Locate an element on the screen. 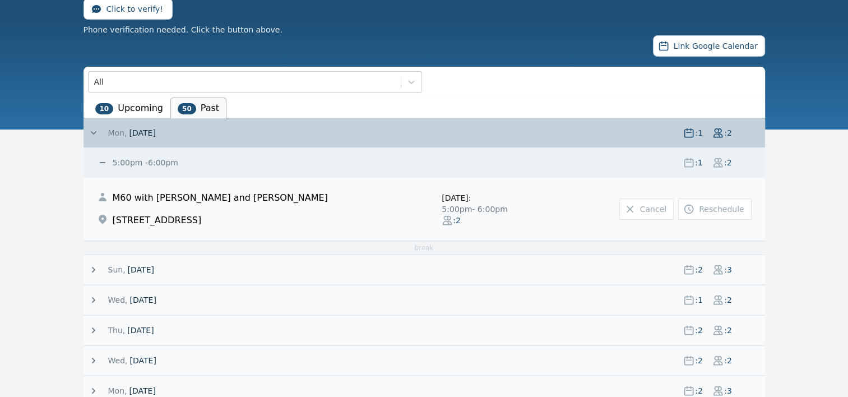 The width and height of the screenshot is (848, 397). div: All is located at coordinates (99, 82).